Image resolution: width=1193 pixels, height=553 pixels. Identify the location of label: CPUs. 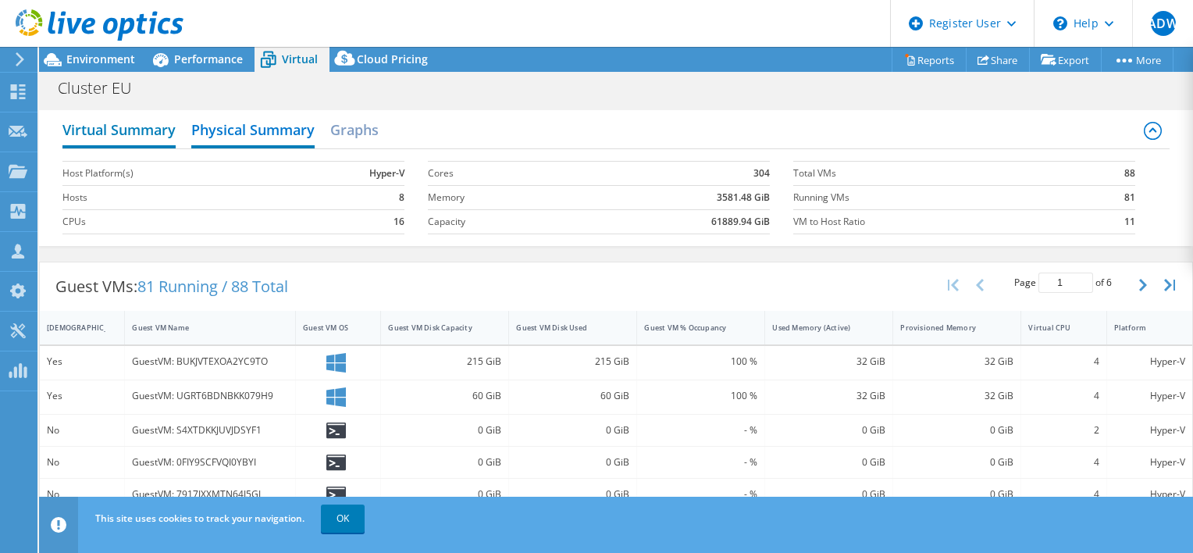
(180, 222).